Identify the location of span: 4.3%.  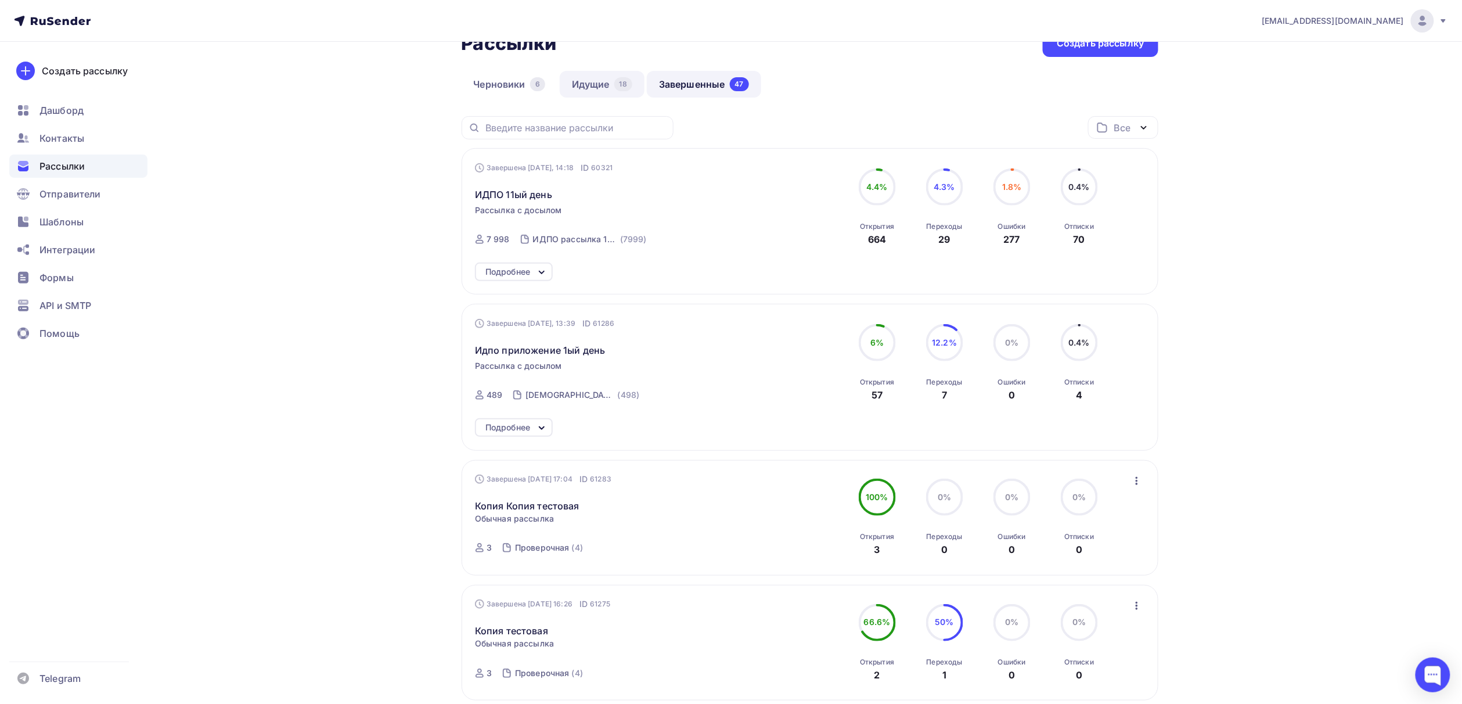
(944, 186).